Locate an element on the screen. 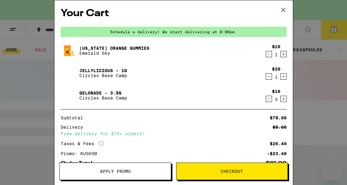 This screenshot has height=185, width=347. div: Delivery is located at coordinates (74, 127).